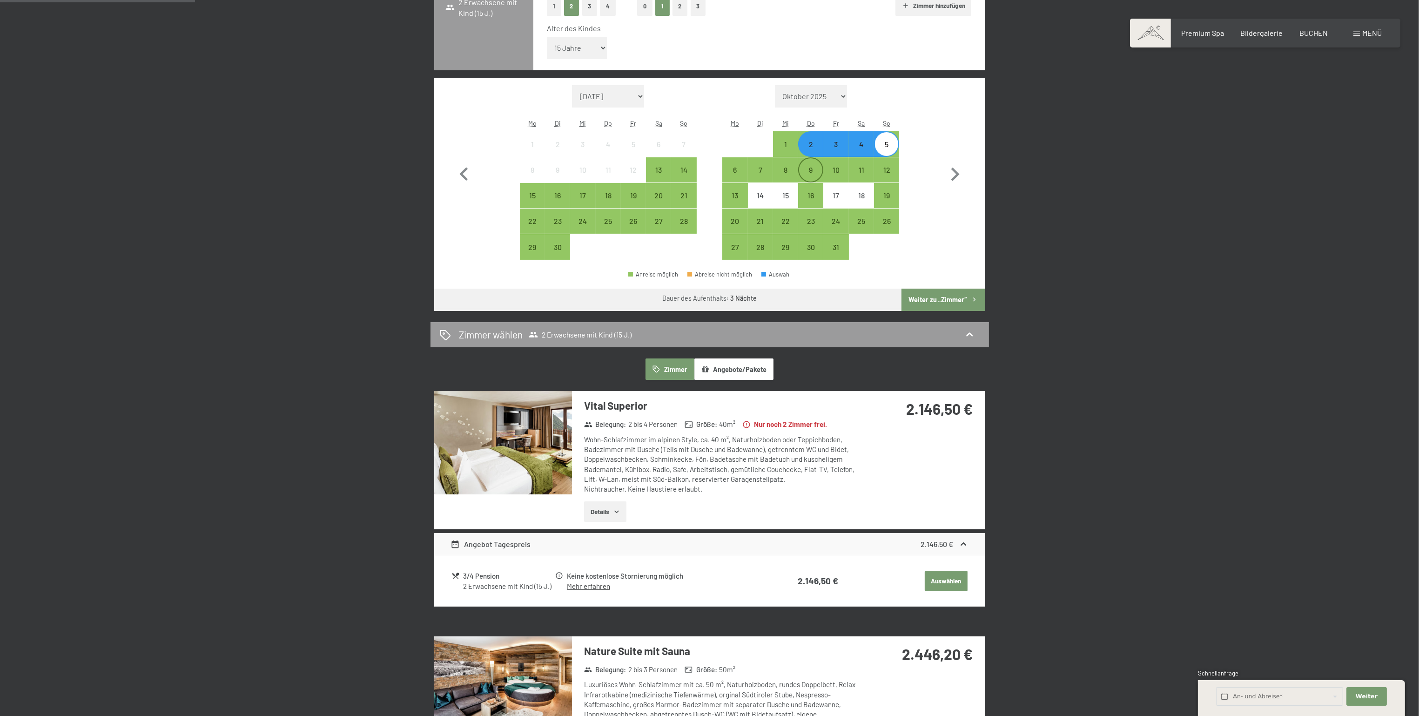 The height and width of the screenshot is (716, 1419). What do you see at coordinates (836, 229) in the screenshot?
I see `div: 24` at bounding box center [836, 229].